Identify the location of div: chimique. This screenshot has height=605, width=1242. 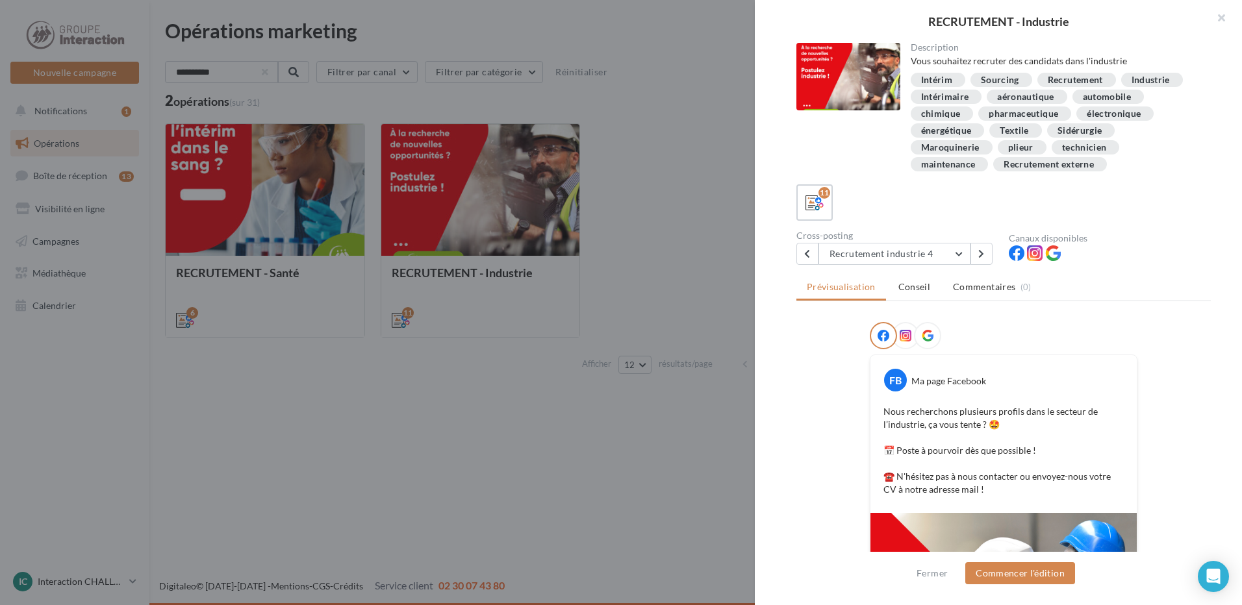
(940, 114).